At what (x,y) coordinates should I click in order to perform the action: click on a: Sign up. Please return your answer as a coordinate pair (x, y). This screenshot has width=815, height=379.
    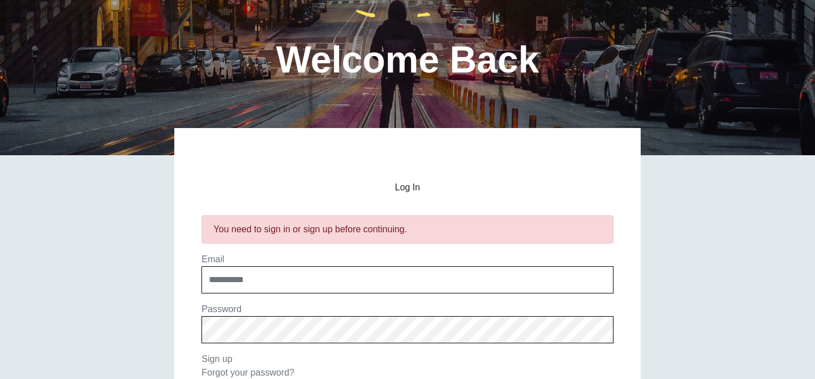
    Looking at the image, I should click on (217, 358).